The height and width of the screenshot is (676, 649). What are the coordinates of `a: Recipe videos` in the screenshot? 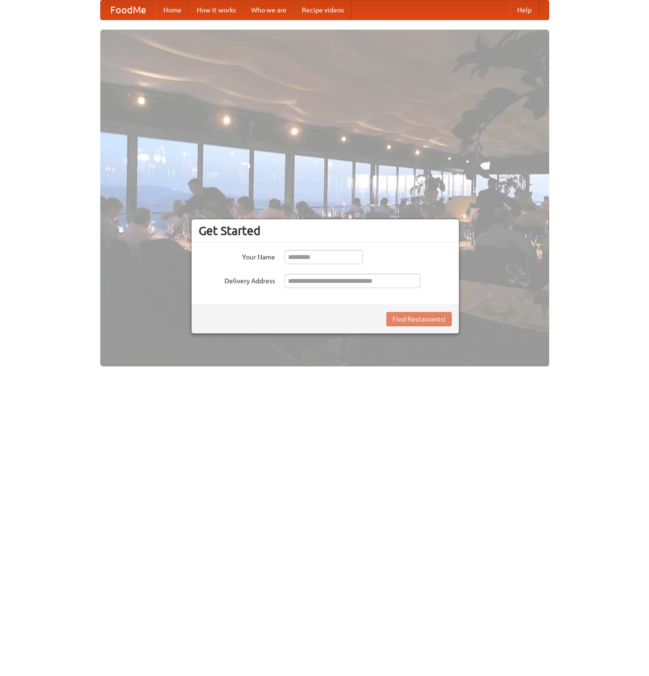 It's located at (323, 10).